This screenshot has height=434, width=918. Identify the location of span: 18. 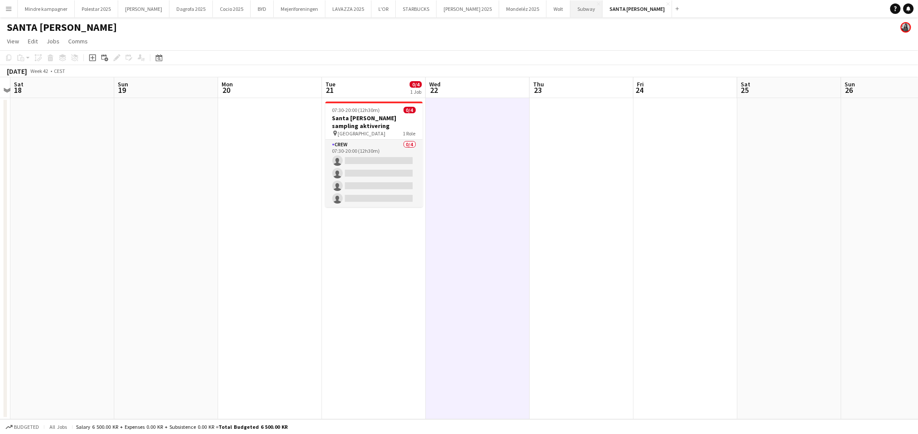
(18, 90).